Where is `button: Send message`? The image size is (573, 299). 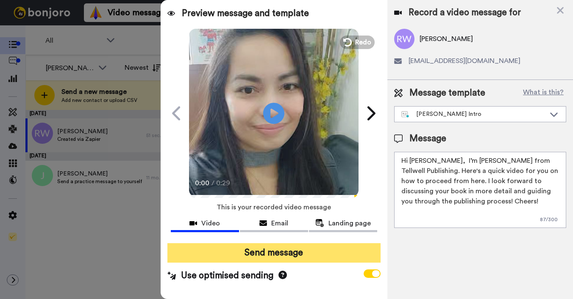
button: Send message is located at coordinates (274, 253).